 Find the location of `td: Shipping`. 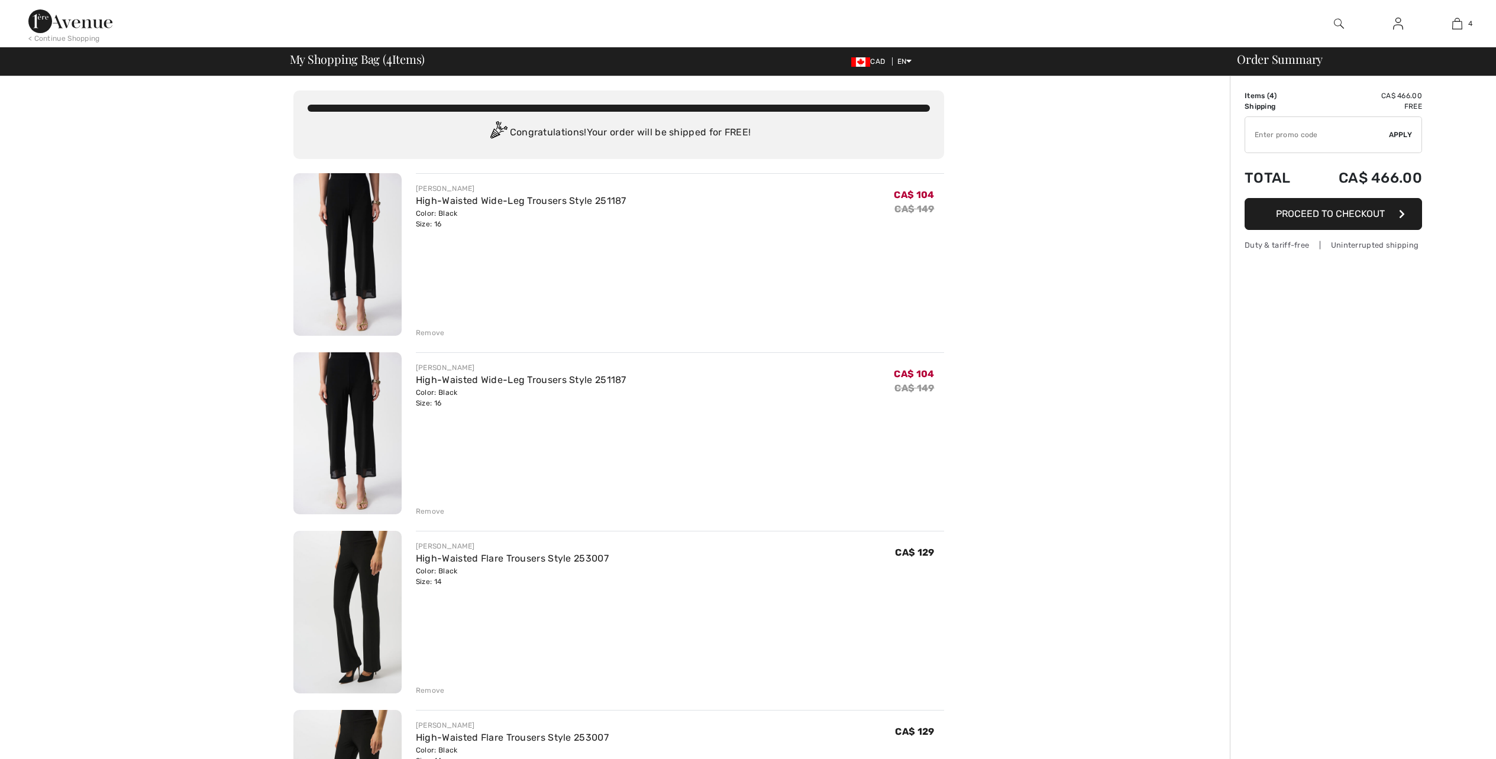

td: Shipping is located at coordinates (1276, 106).